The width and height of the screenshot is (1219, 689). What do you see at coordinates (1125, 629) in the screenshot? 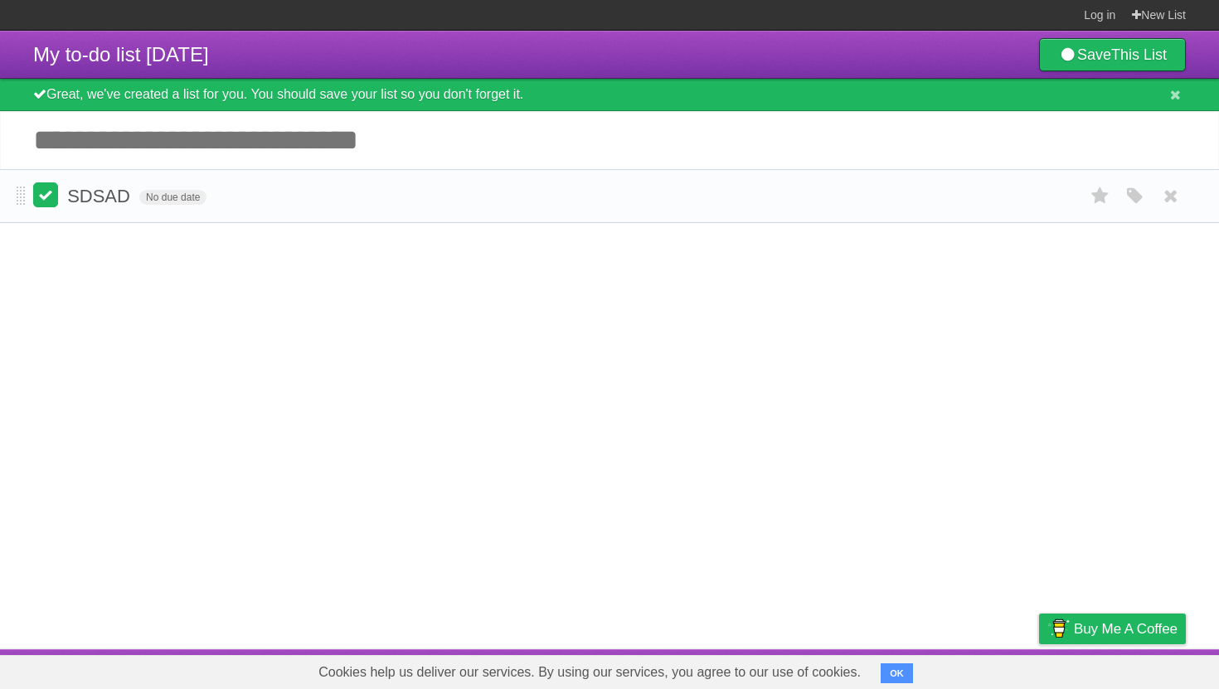
I see `span: Buy me a coffee` at bounding box center [1125, 629].